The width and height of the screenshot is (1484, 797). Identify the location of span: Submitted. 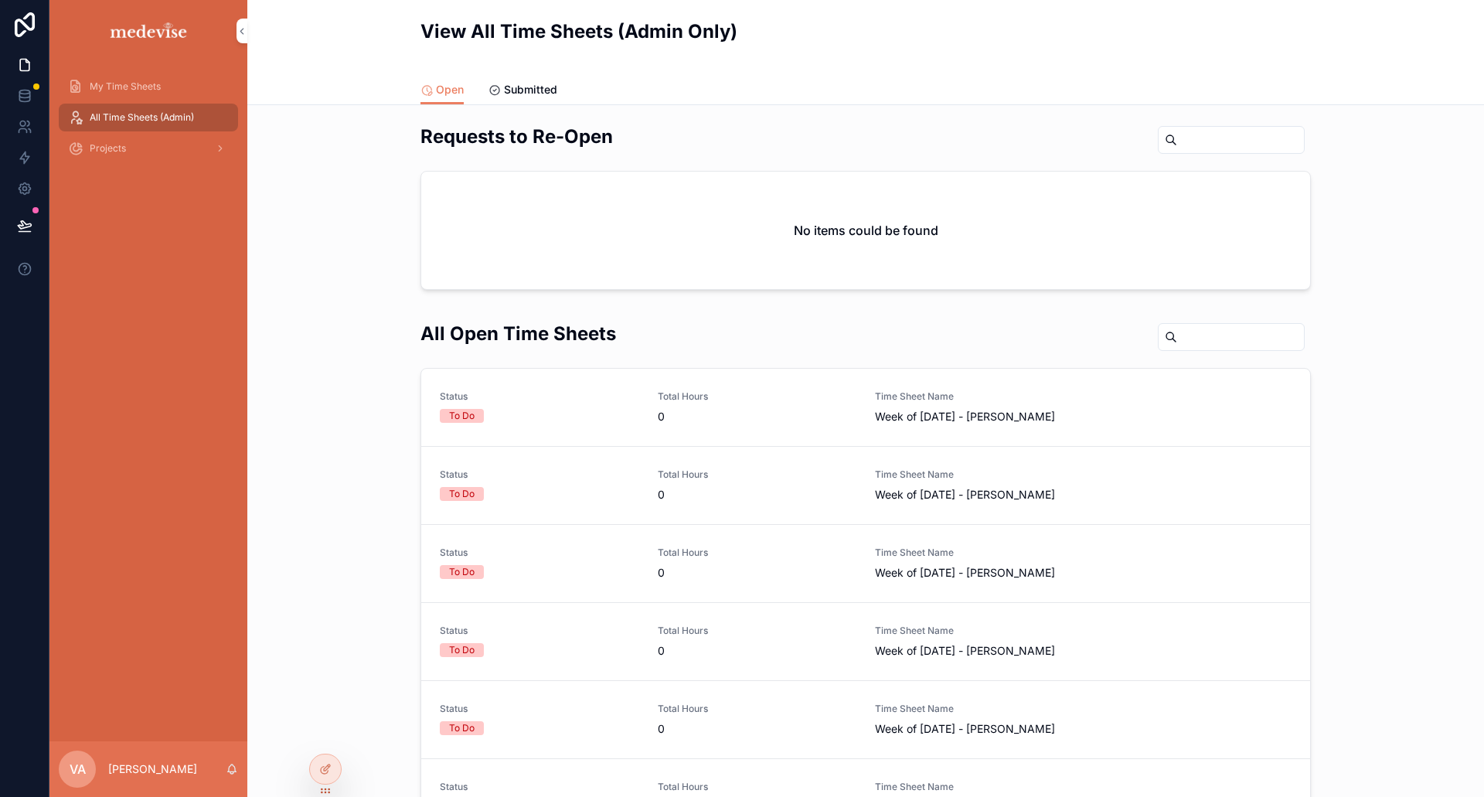
(530, 90).